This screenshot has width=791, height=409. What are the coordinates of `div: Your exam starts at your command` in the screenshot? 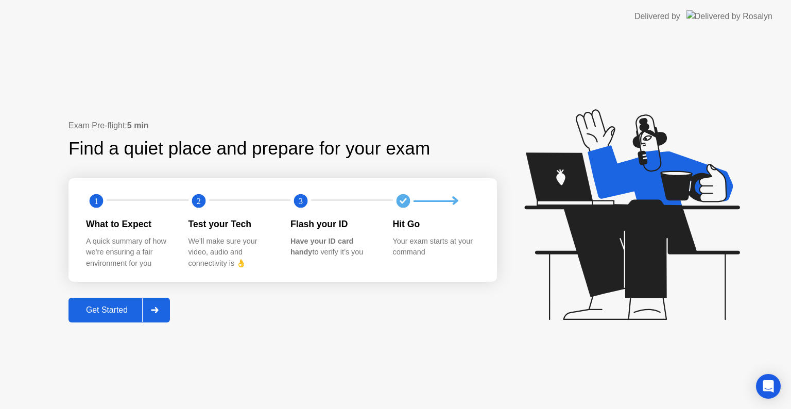 It's located at (436, 247).